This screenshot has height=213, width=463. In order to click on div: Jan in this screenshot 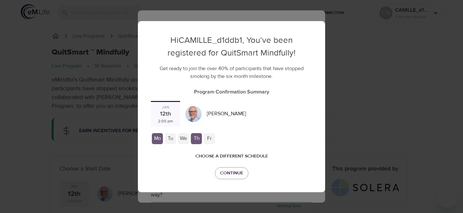, I will do `click(165, 107)`.